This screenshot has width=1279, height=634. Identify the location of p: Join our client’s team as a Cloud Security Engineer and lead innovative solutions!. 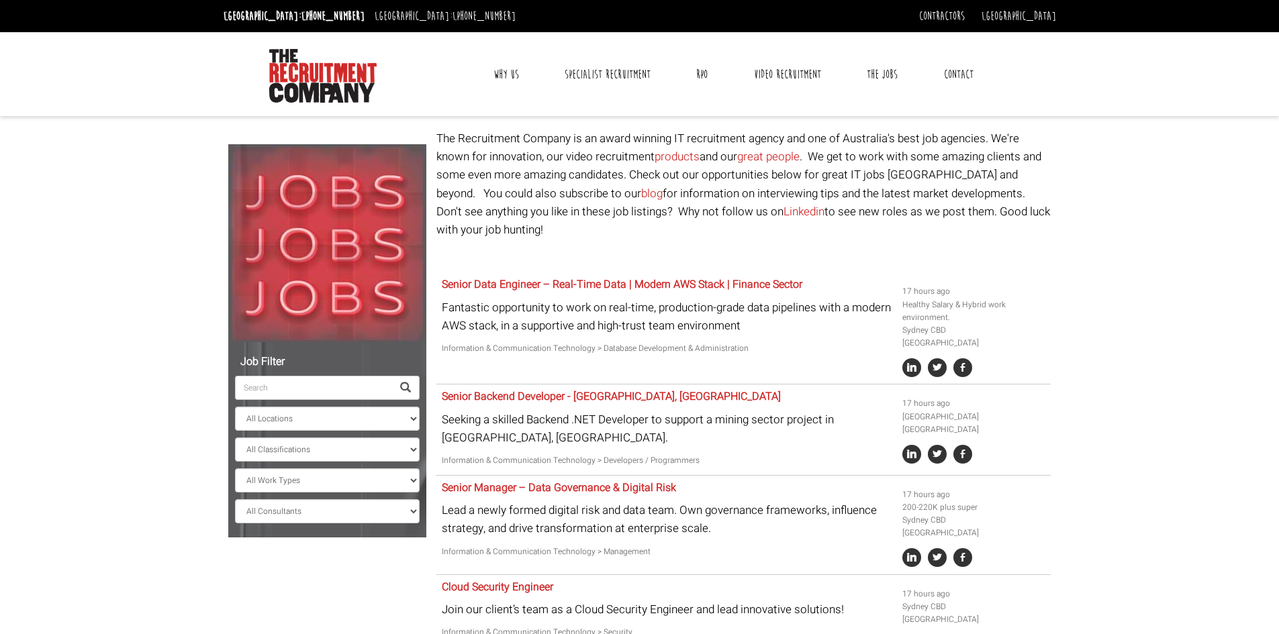
(666, 609).